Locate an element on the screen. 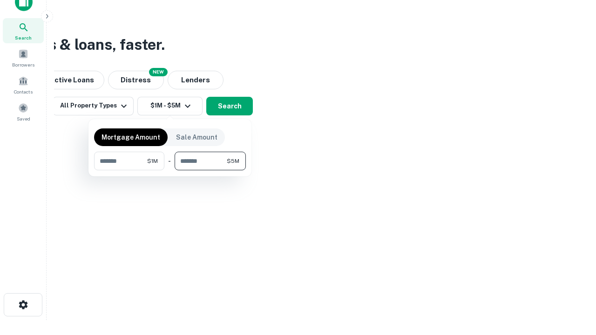 Image resolution: width=596 pixels, height=335 pixels. div: Chat Widget is located at coordinates (573, 283).